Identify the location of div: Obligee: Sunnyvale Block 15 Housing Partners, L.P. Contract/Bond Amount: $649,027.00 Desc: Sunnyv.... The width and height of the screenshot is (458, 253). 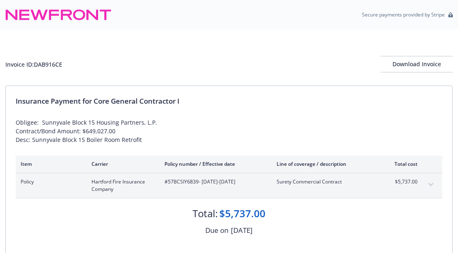
(229, 131).